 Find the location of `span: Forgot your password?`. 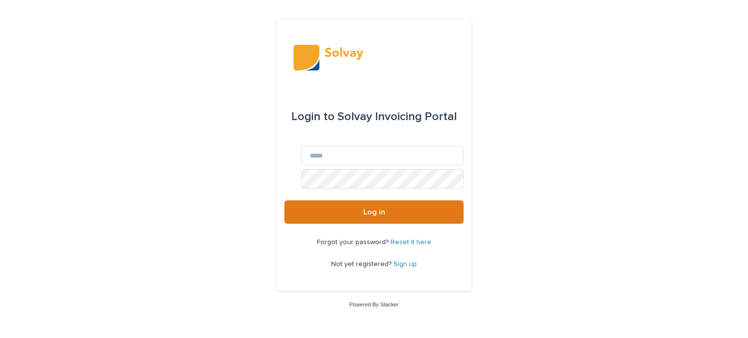

span: Forgot your password? is located at coordinates (353, 242).